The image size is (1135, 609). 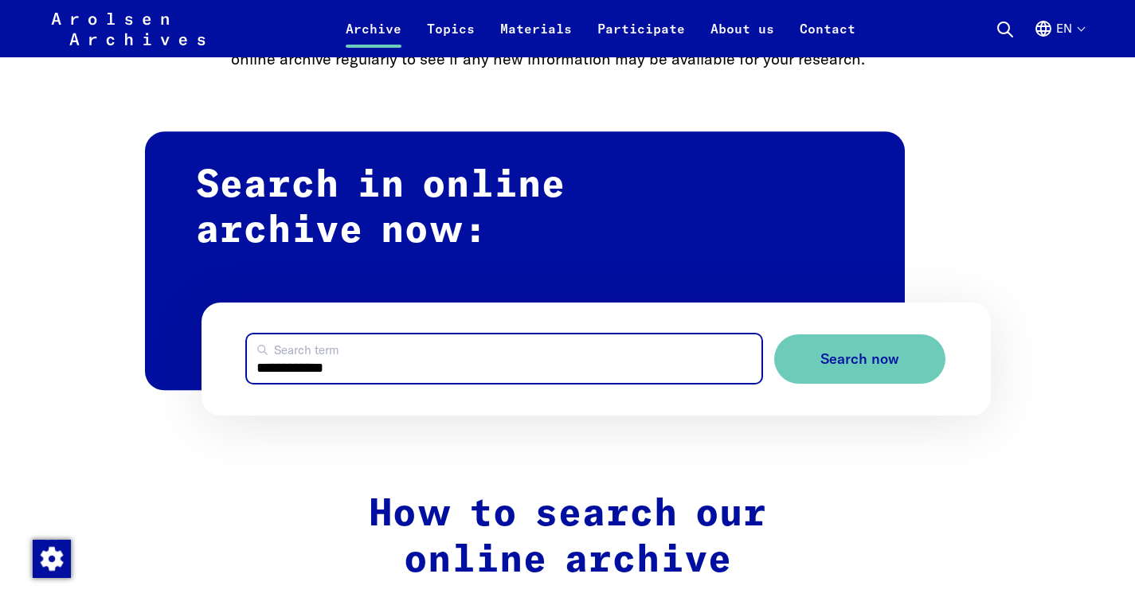 What do you see at coordinates (601, 29) in the screenshot?
I see `nav: Primary` at bounding box center [601, 29].